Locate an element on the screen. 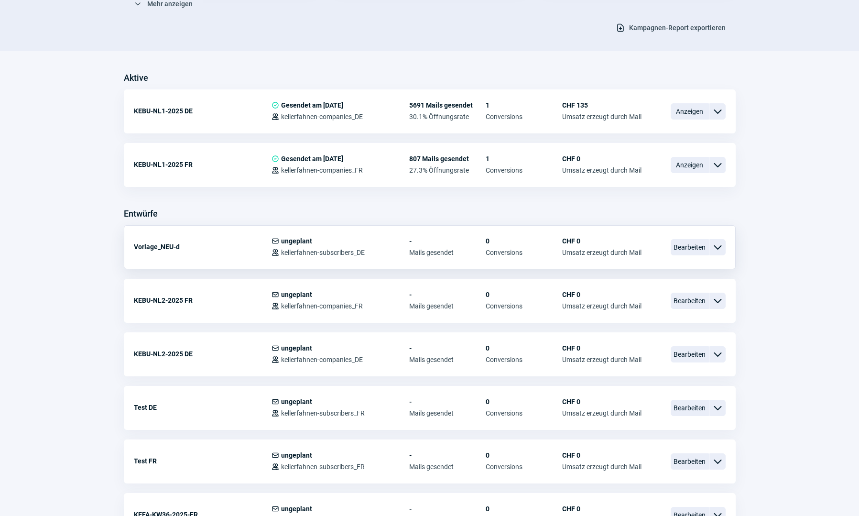 This screenshot has width=859, height=516. span: 30.1% Öffnungsrate is located at coordinates (448, 117).